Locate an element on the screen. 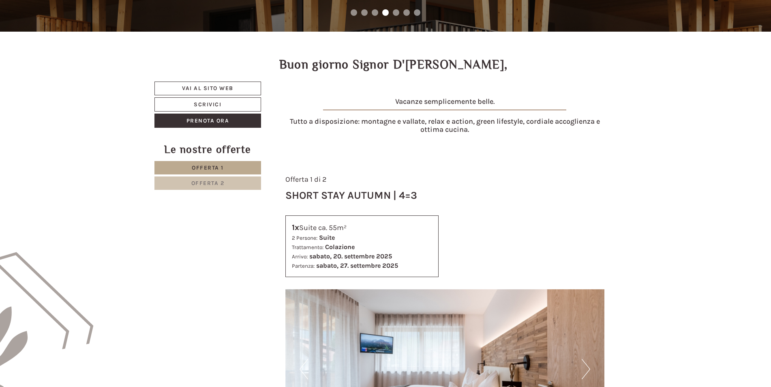 This screenshot has height=387, width=771. b: Colazione is located at coordinates (340, 247).